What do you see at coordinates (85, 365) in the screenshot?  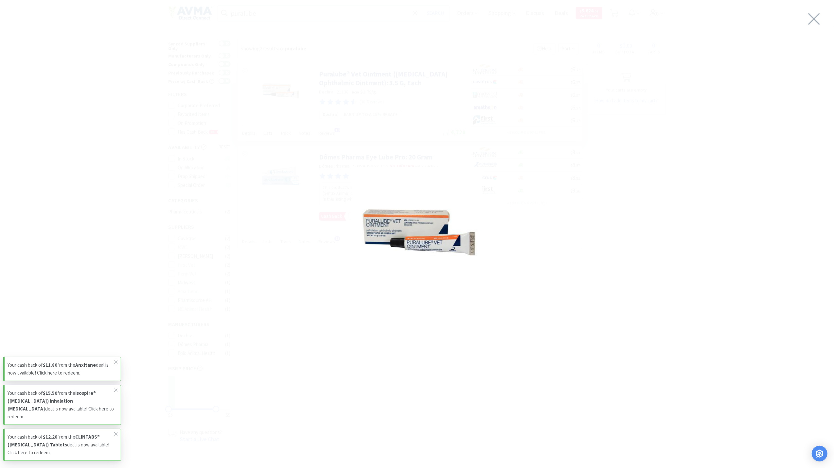 I see `strong: Anxitane` at bounding box center [85, 365].